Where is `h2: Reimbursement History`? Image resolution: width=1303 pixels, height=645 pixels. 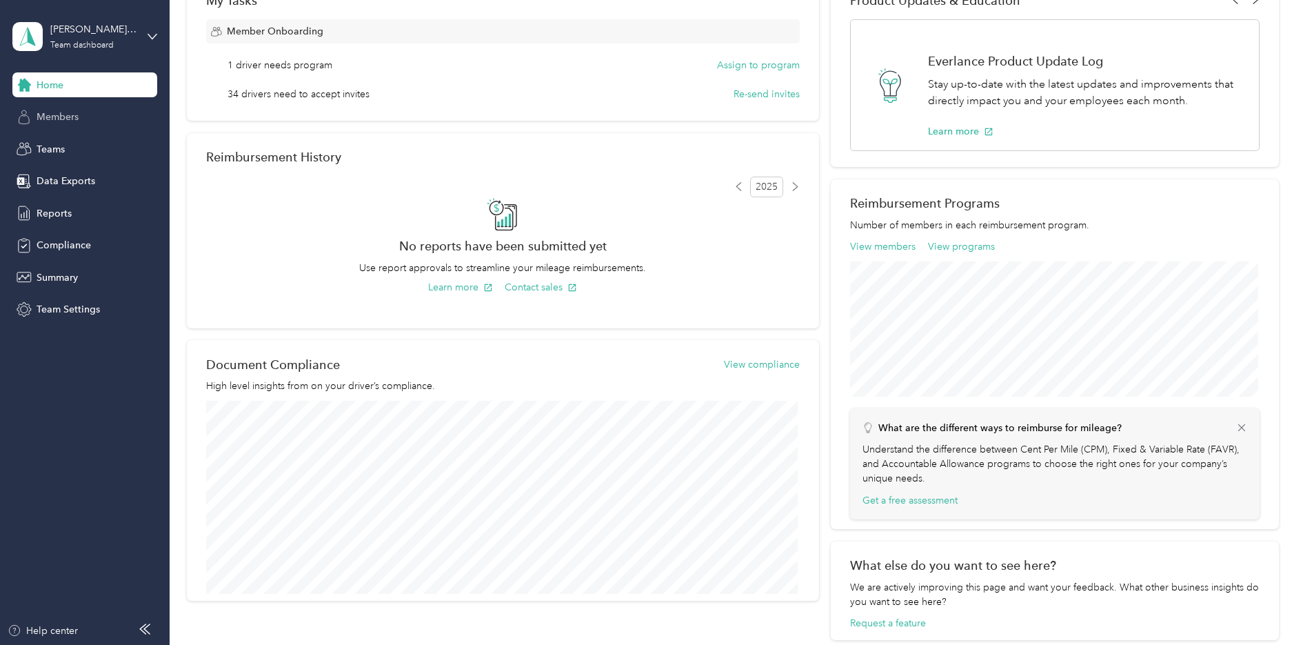 h2: Reimbursement History is located at coordinates (274, 157).